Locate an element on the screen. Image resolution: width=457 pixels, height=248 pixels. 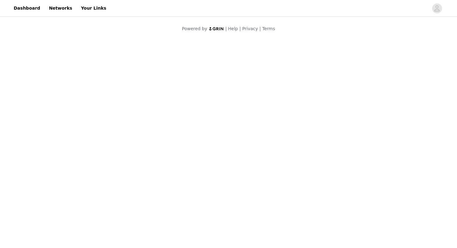
div: avatar is located at coordinates (437, 8).